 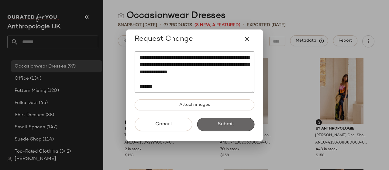 What do you see at coordinates (226, 124) in the screenshot?
I see `button: Submit` at bounding box center [226, 124].